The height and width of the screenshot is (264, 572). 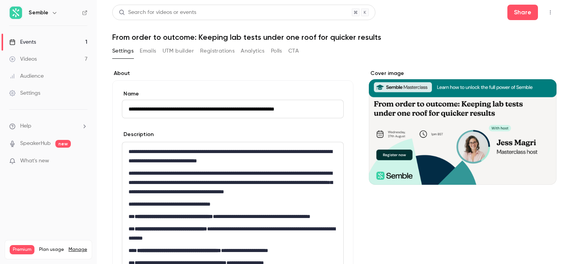 What do you see at coordinates (253, 51) in the screenshot?
I see `button: Analytics` at bounding box center [253, 51].